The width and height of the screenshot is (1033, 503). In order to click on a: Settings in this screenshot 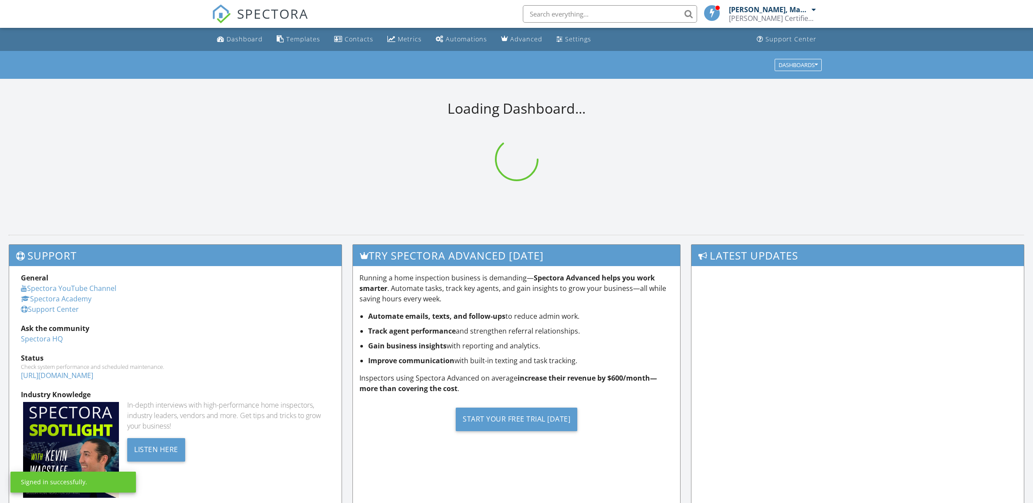, I will do `click(574, 39)`.